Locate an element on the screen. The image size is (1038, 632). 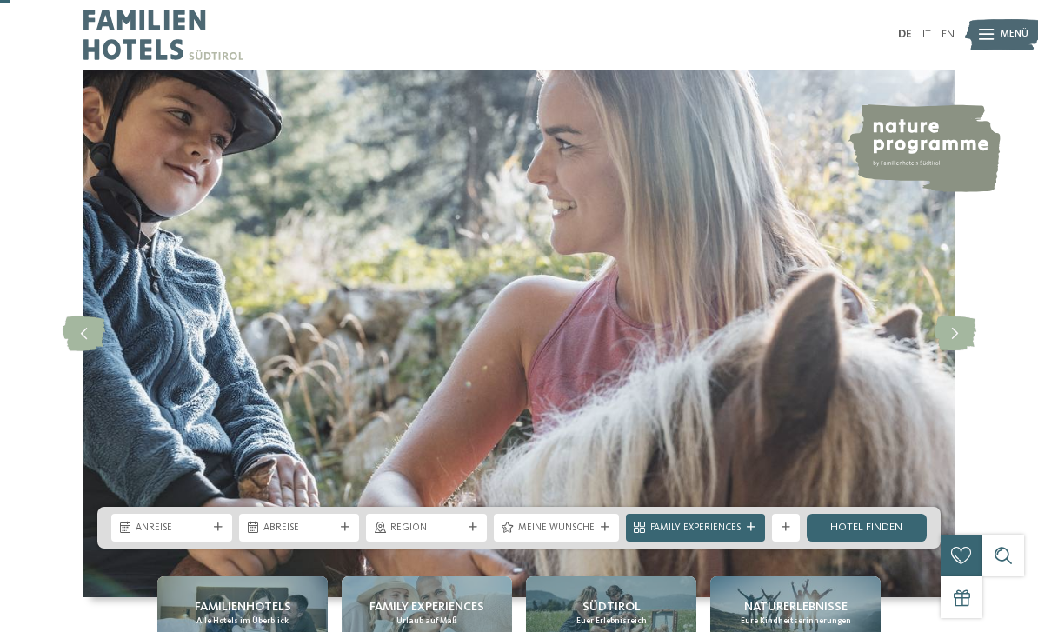
span: Anreise is located at coordinates (171, 528).